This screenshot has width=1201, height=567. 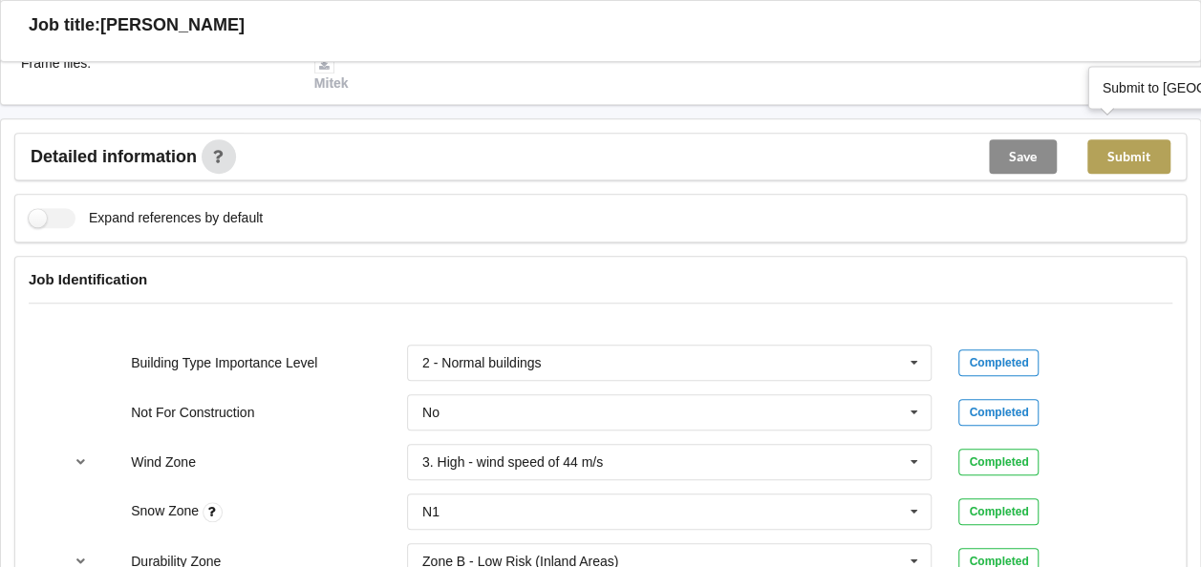 I want to click on a: Mitek, so click(x=332, y=74).